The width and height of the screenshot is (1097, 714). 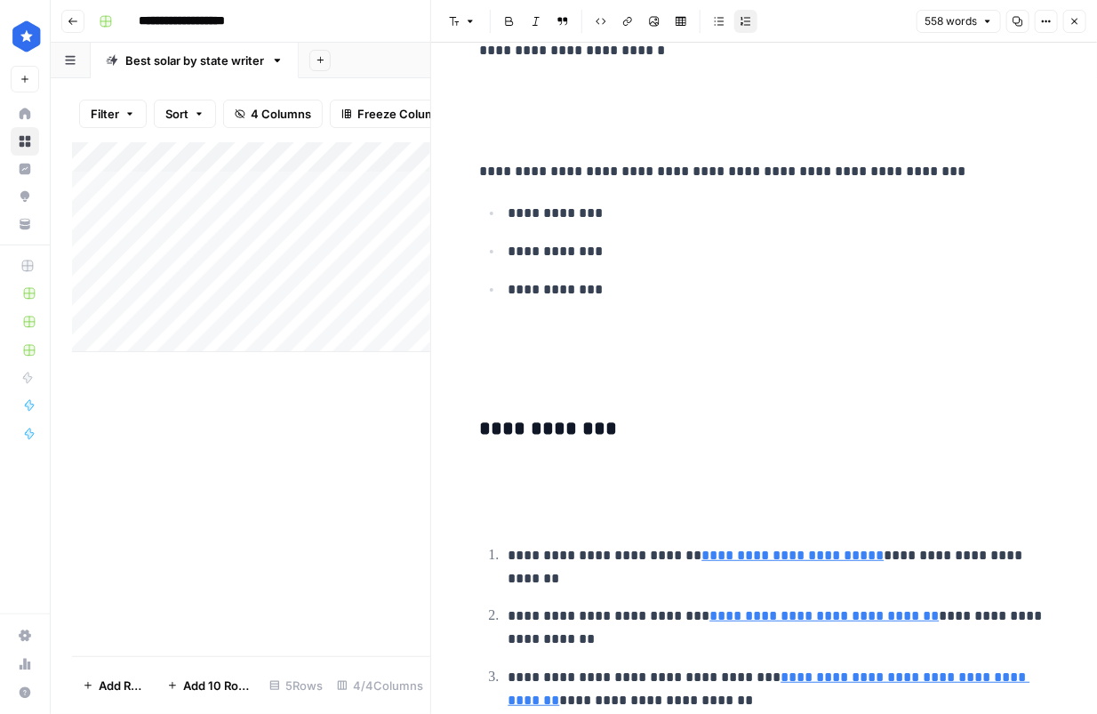 I want to click on a: Usage, so click(x=25, y=664).